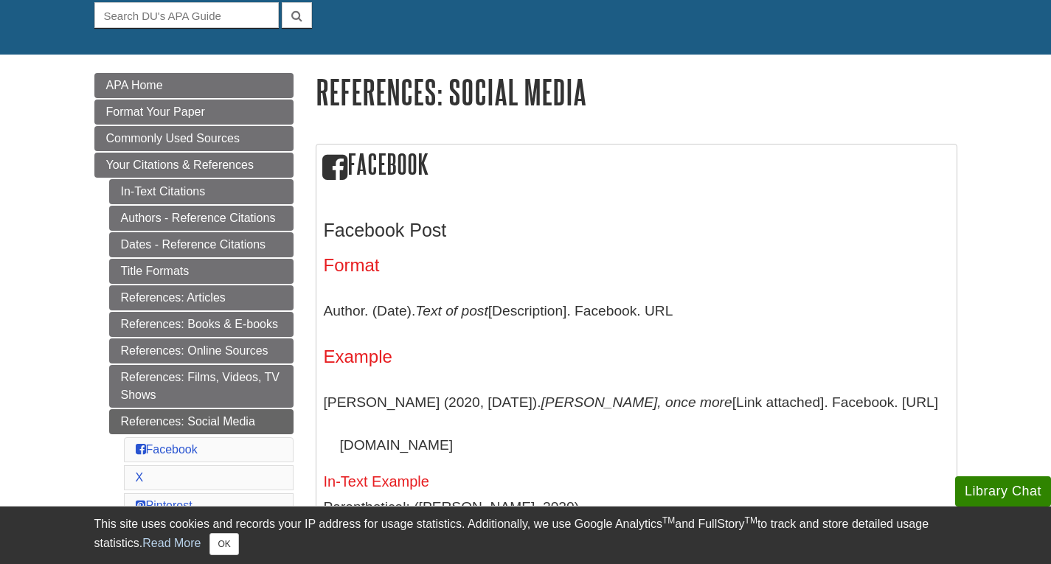  Describe the element at coordinates (171, 543) in the screenshot. I see `a: Read More` at that location.